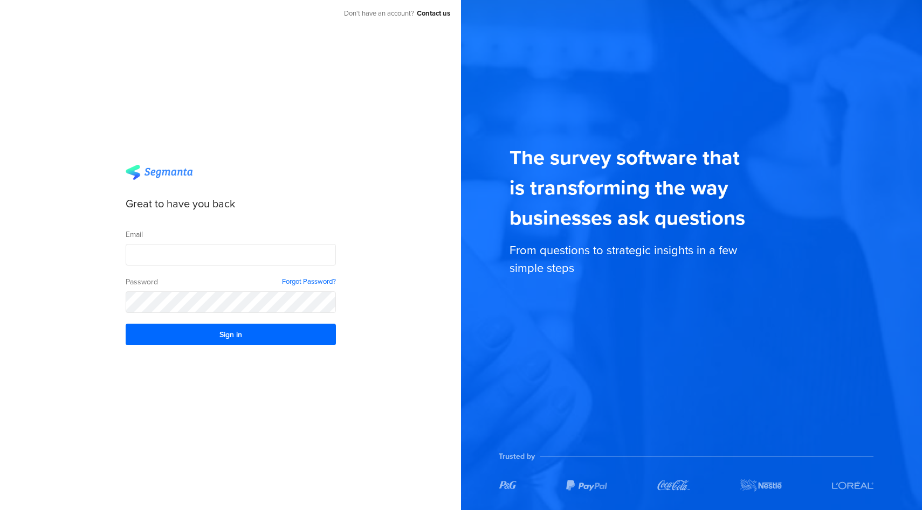 This screenshot has width=922, height=510. I want to click on img: segmanta-logo-final.png, so click(159, 172).